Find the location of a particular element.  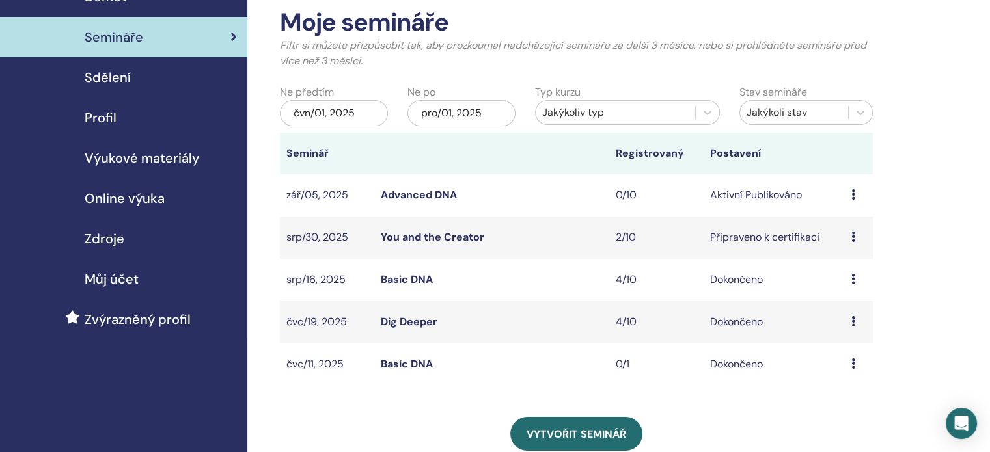

th: Postavení is located at coordinates (774, 154).